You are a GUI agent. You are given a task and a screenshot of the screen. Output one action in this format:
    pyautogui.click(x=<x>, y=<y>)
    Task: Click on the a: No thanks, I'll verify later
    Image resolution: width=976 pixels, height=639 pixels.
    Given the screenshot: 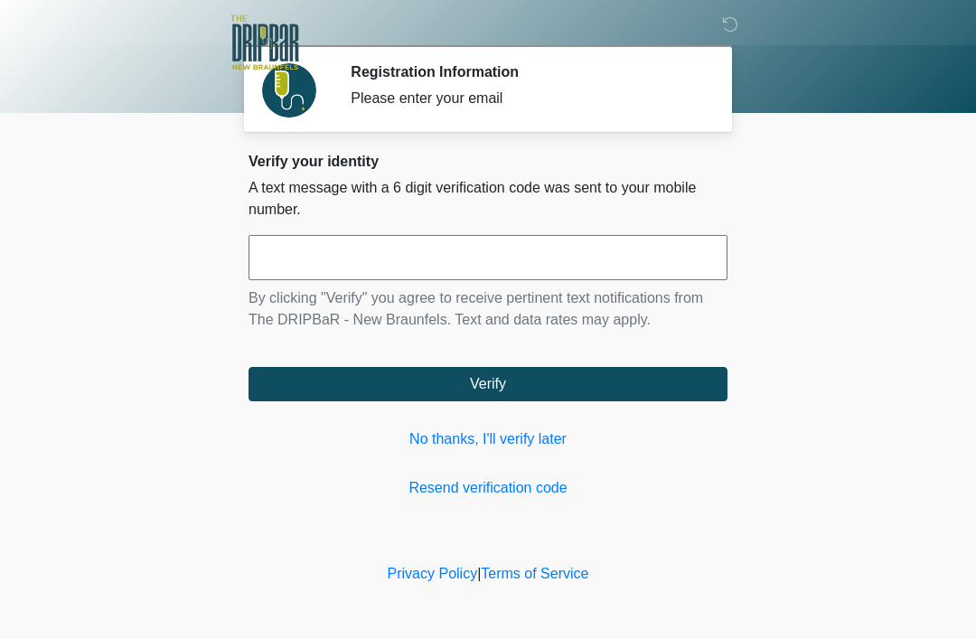 What is the action you would take?
    pyautogui.click(x=488, y=439)
    